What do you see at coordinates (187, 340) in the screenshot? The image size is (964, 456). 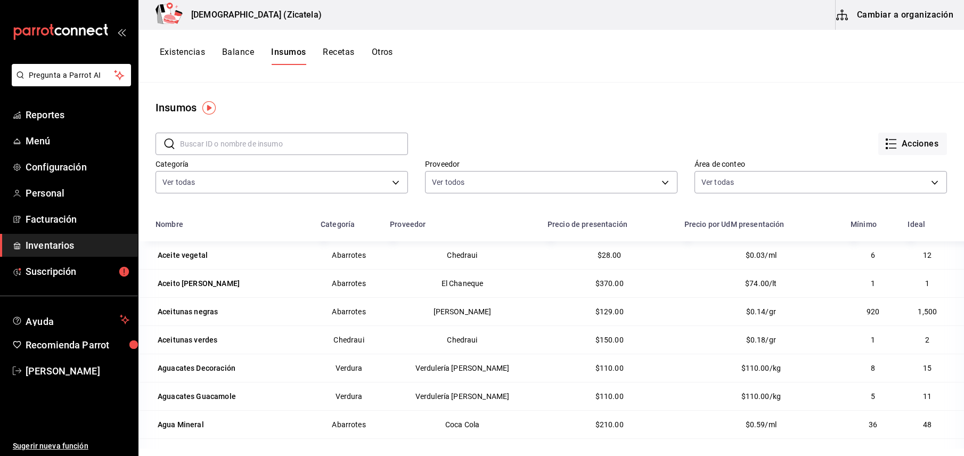 I see `div: Aceitunas verdes` at bounding box center [187, 340].